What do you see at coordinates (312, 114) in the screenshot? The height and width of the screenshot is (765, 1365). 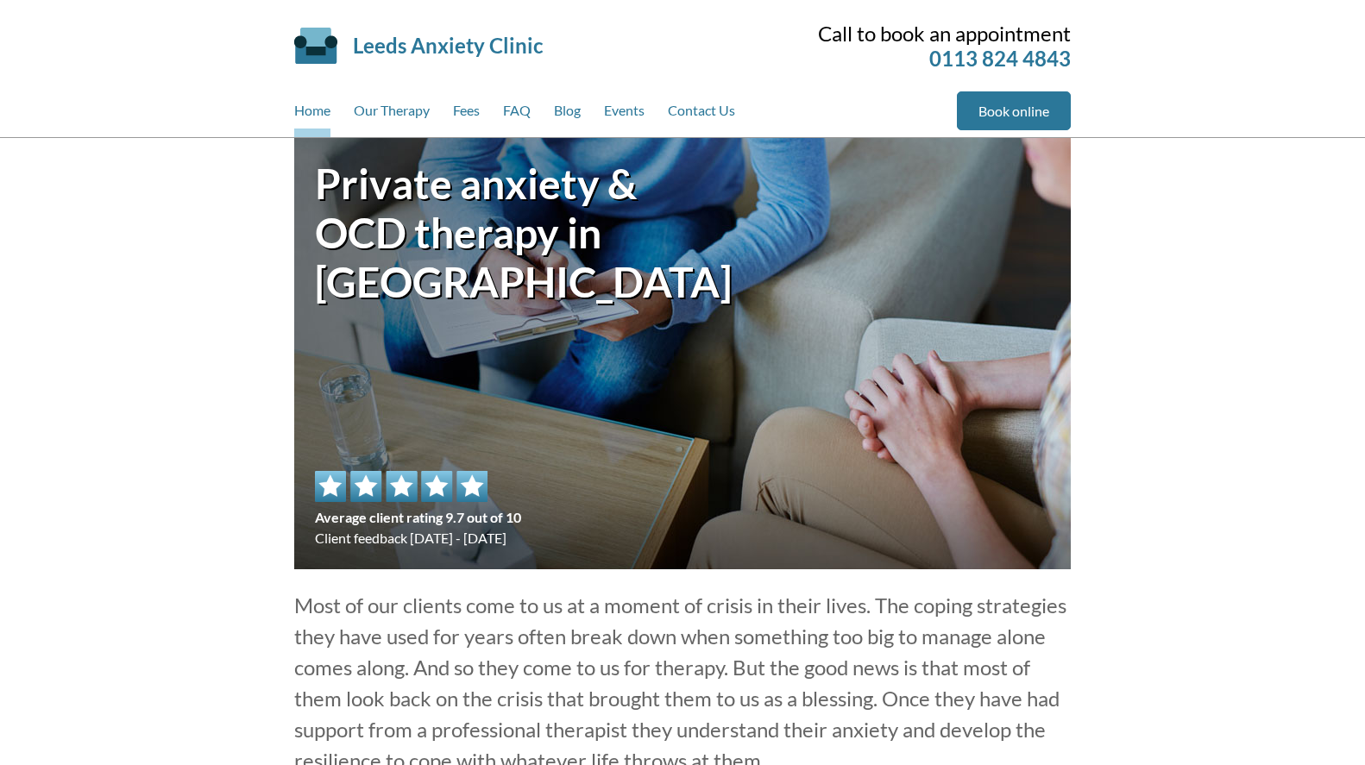 I see `a: Home` at bounding box center [312, 114].